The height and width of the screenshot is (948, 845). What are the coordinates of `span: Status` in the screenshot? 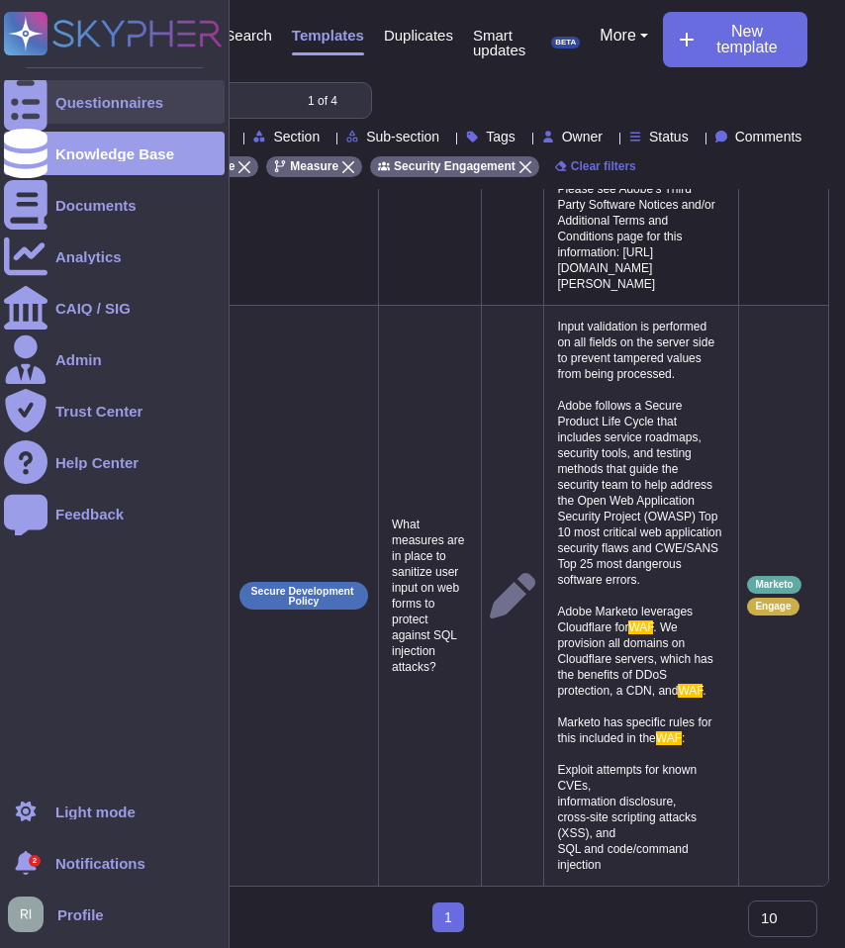 It's located at (669, 137).